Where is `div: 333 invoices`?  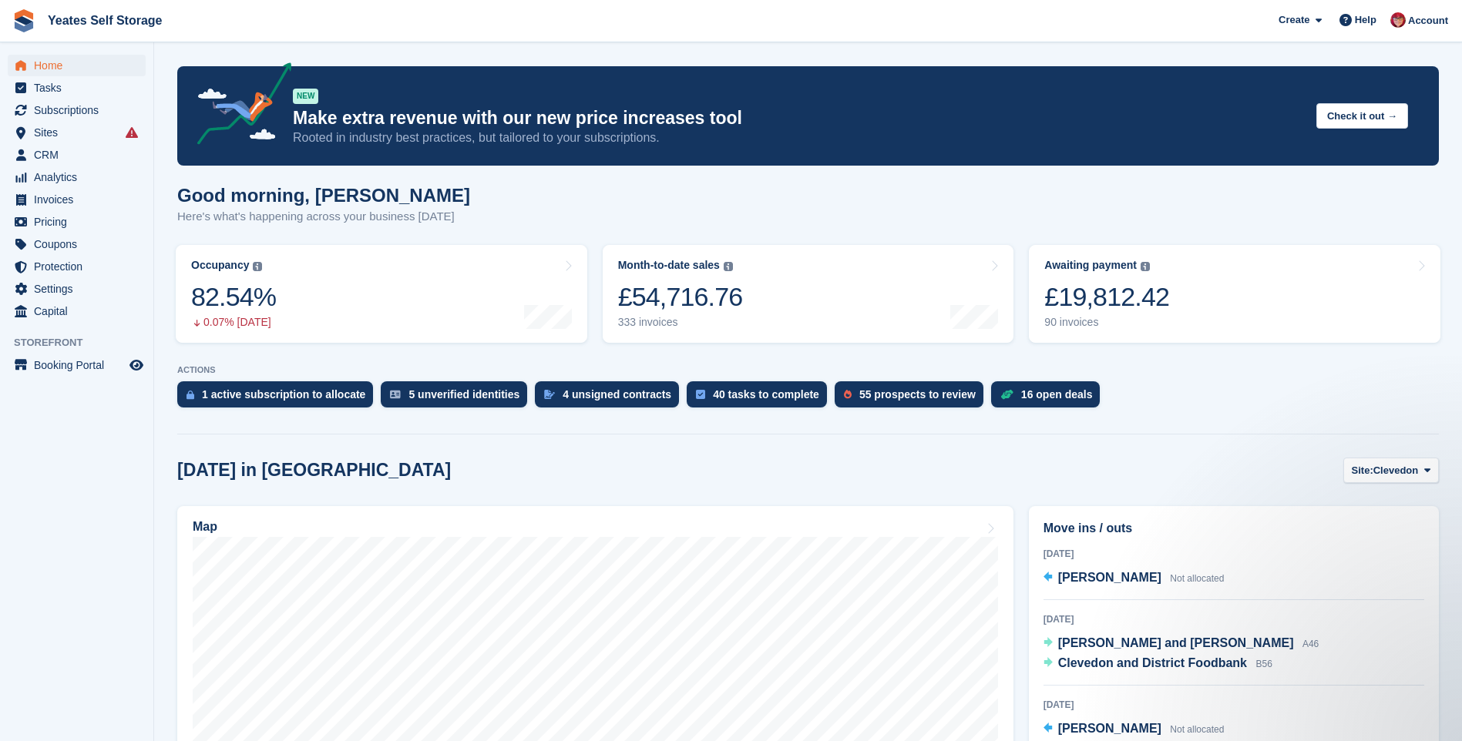 div: 333 invoices is located at coordinates (680, 322).